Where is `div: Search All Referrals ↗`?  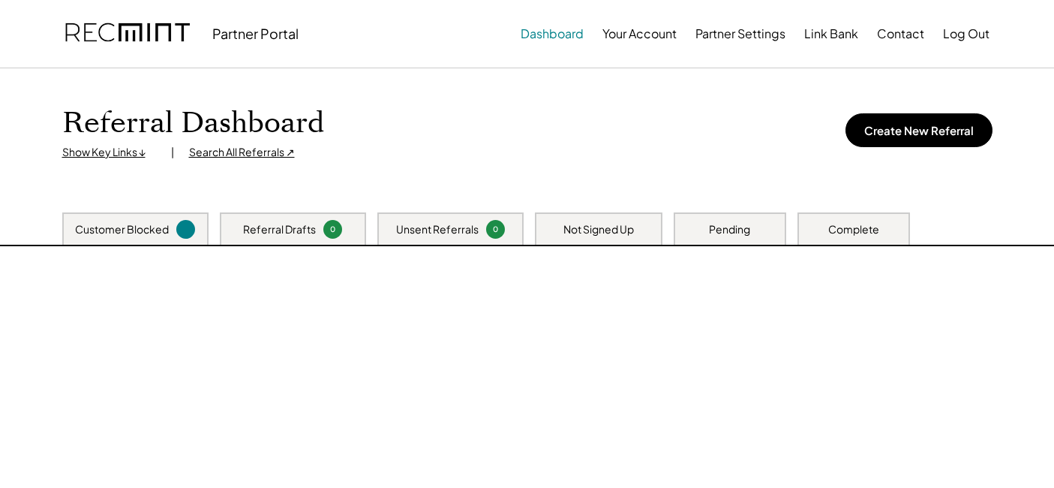 div: Search All Referrals ↗ is located at coordinates (242, 152).